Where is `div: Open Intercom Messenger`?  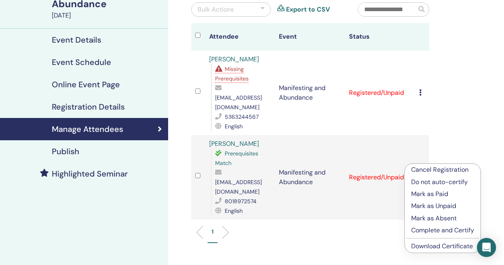 div: Open Intercom Messenger is located at coordinates (487, 248).